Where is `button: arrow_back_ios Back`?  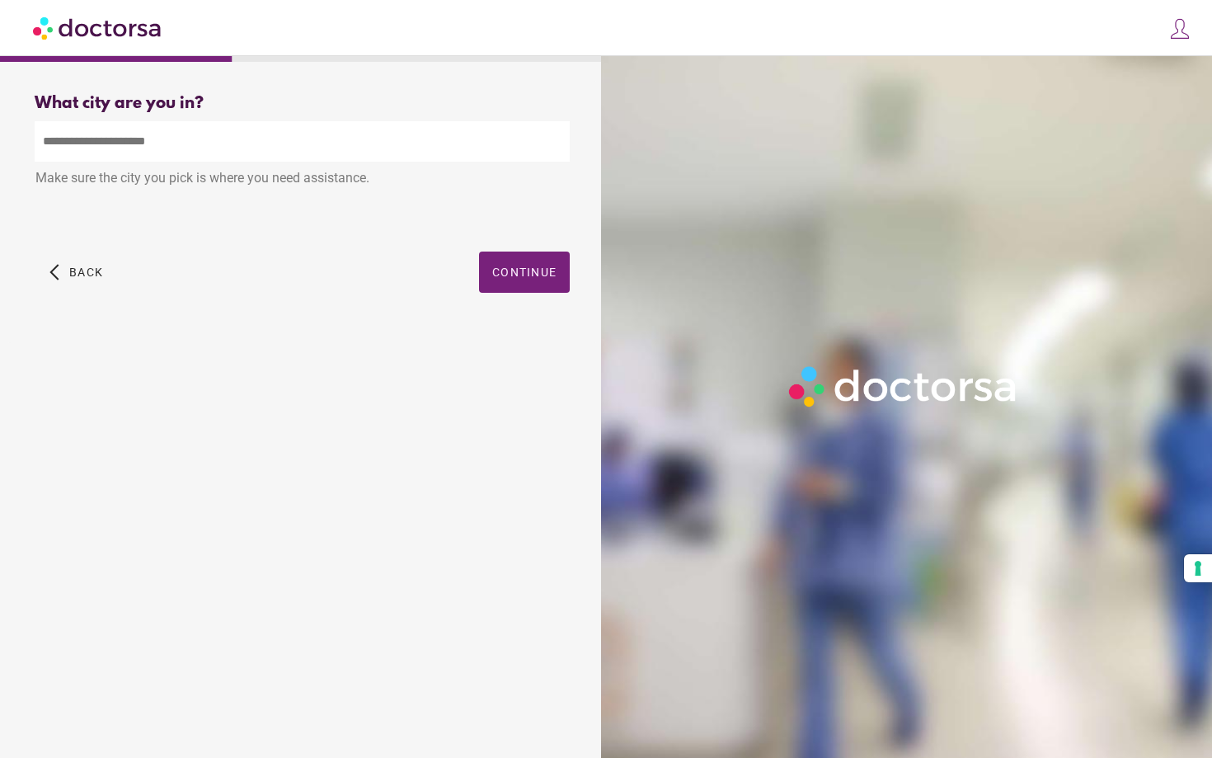 button: arrow_back_ios Back is located at coordinates (76, 272).